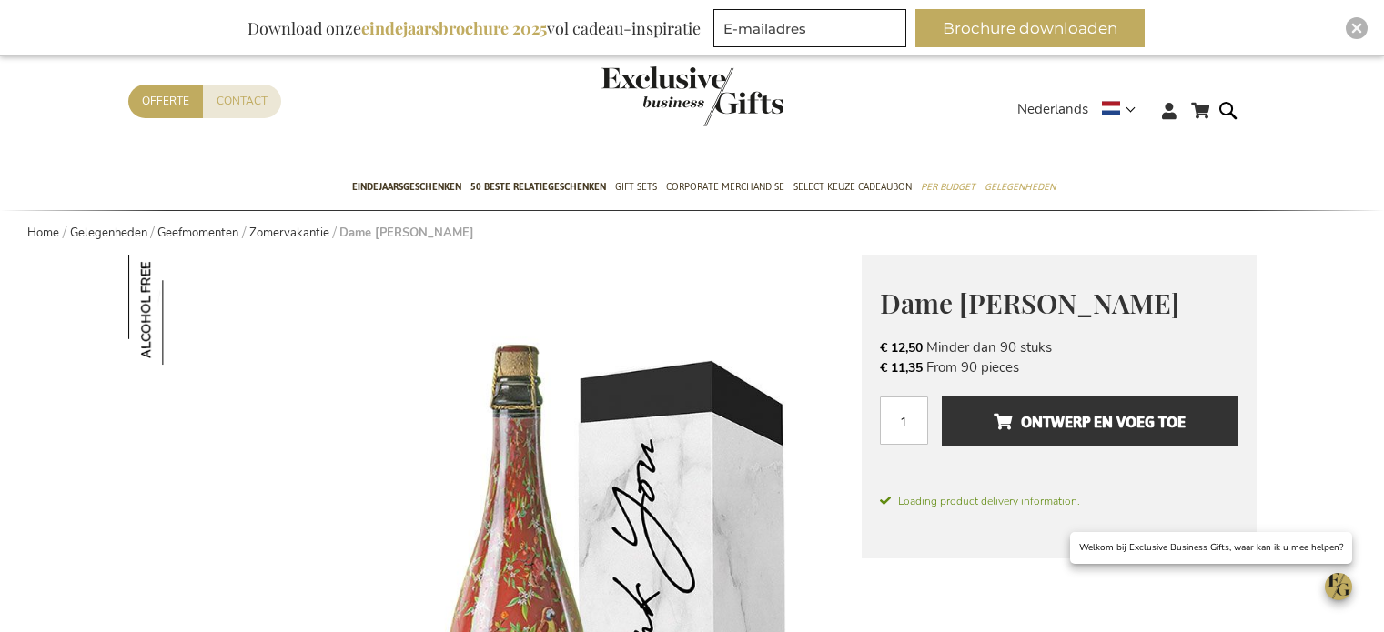 This screenshot has height=632, width=1384. I want to click on li: From 90 pieces, so click(1059, 368).